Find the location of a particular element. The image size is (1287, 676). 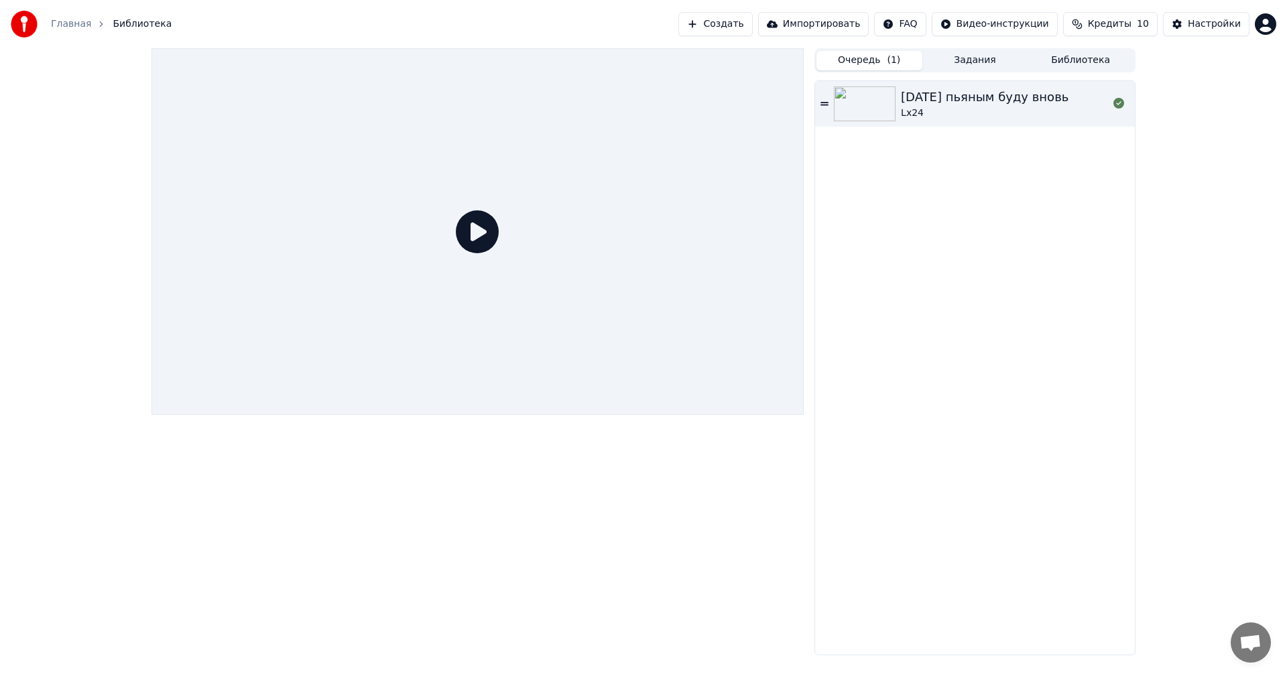

span: Кредиты is located at coordinates (1109, 24).